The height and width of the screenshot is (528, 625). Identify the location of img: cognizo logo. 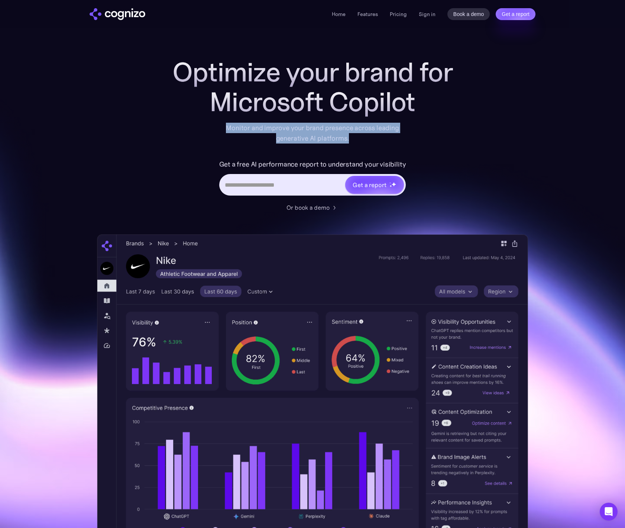
(117, 14).